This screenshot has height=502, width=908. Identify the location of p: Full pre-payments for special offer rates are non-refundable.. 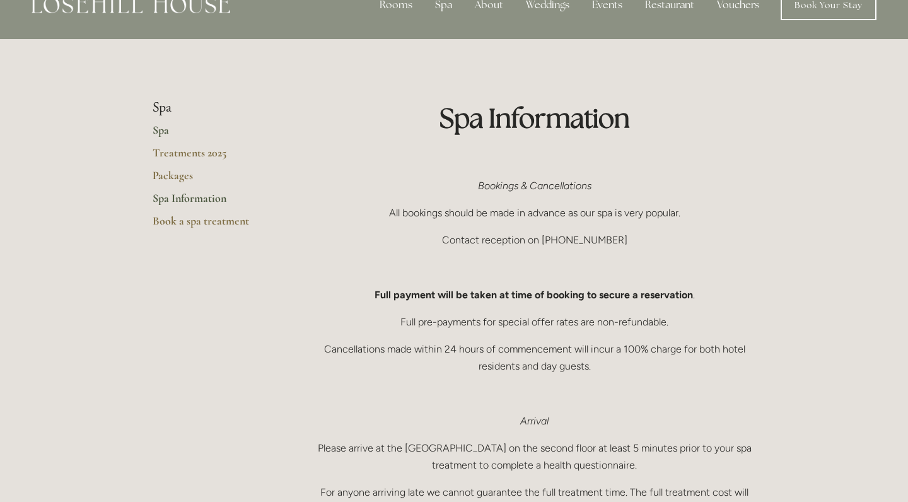
(534, 321).